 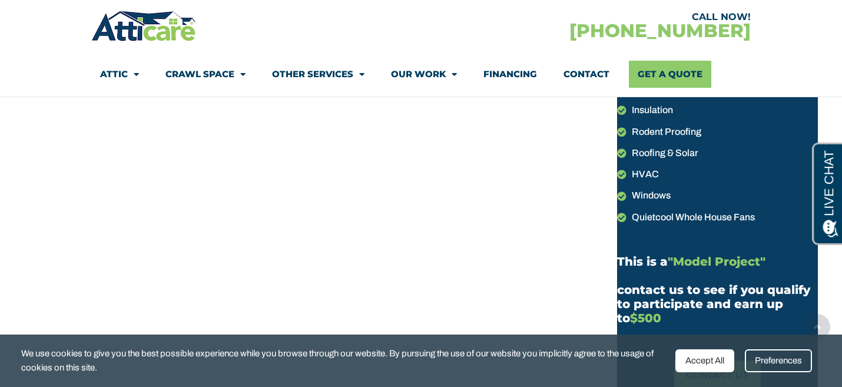 I want to click on a: Attic, so click(x=120, y=74).